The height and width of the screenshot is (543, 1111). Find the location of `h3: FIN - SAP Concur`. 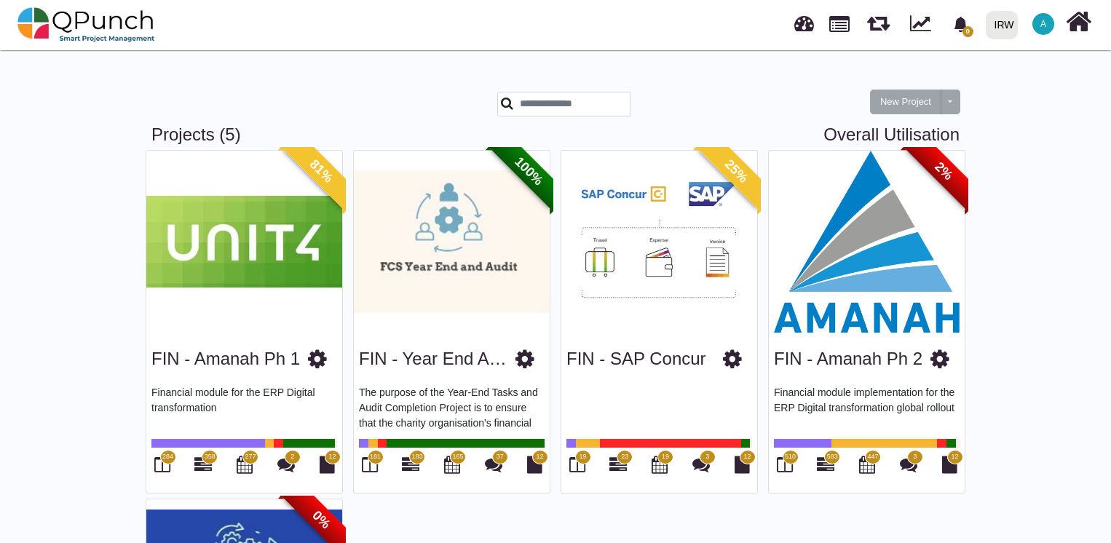

h3: FIN - SAP Concur is located at coordinates (636, 359).